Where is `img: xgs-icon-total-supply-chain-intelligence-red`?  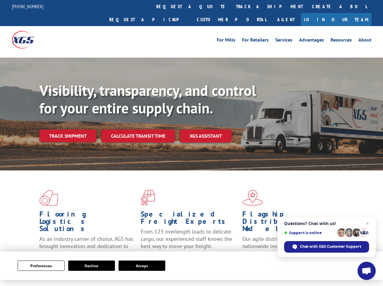 img: xgs-icon-total-supply-chain-intelligence-red is located at coordinates (49, 197).